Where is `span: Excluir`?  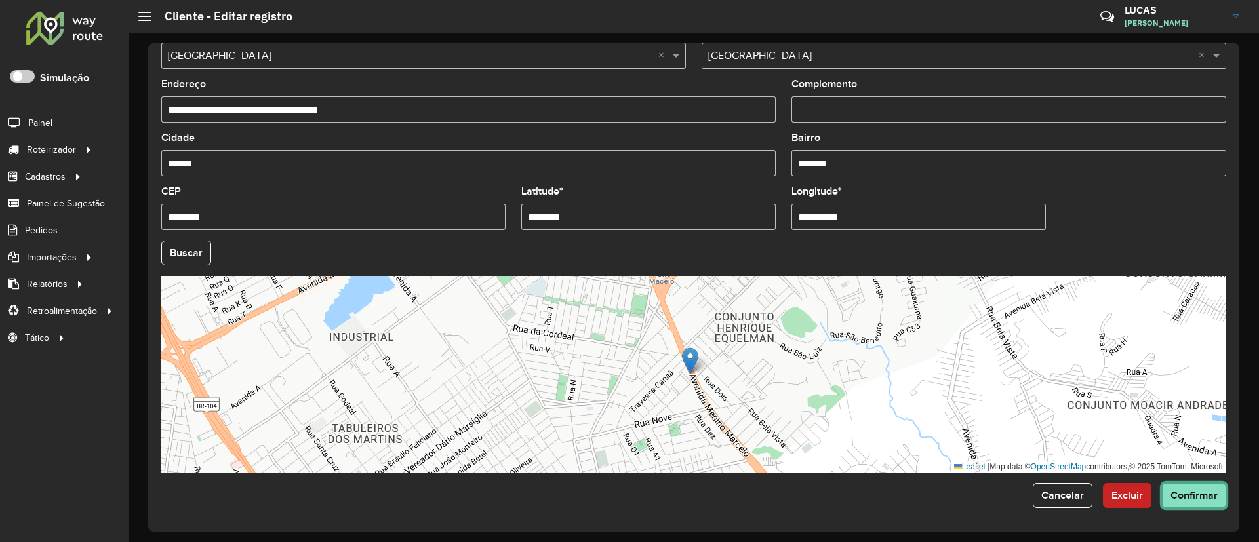
span: Excluir is located at coordinates (1127, 495).